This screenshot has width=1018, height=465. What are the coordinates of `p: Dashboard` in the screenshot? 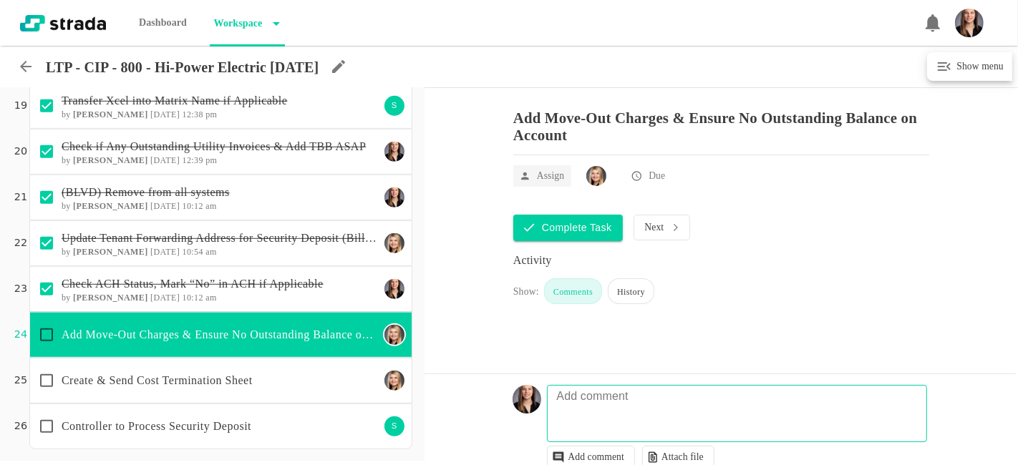 It's located at (162, 23).